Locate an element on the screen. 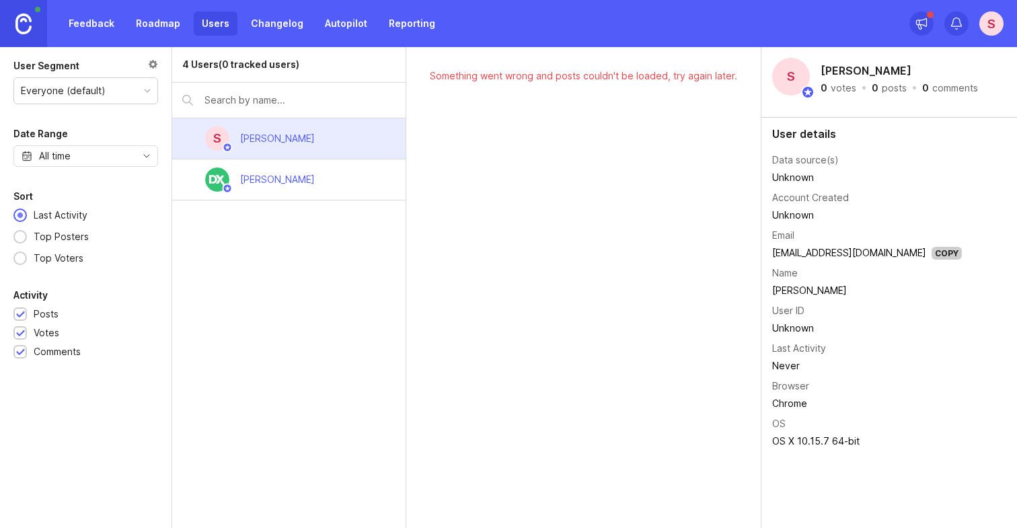 This screenshot has width=1017, height=528. img: Harshil Shah is located at coordinates (217, 180).